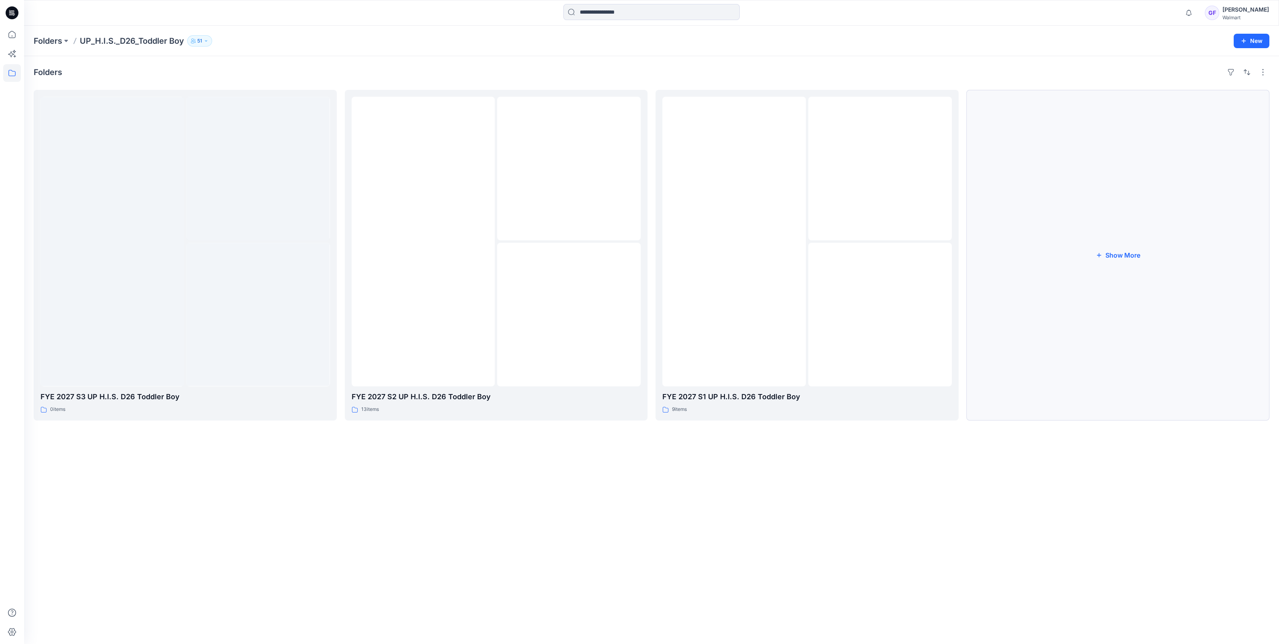 This screenshot has width=1279, height=644. What do you see at coordinates (48, 41) in the screenshot?
I see `a: Folders` at bounding box center [48, 41].